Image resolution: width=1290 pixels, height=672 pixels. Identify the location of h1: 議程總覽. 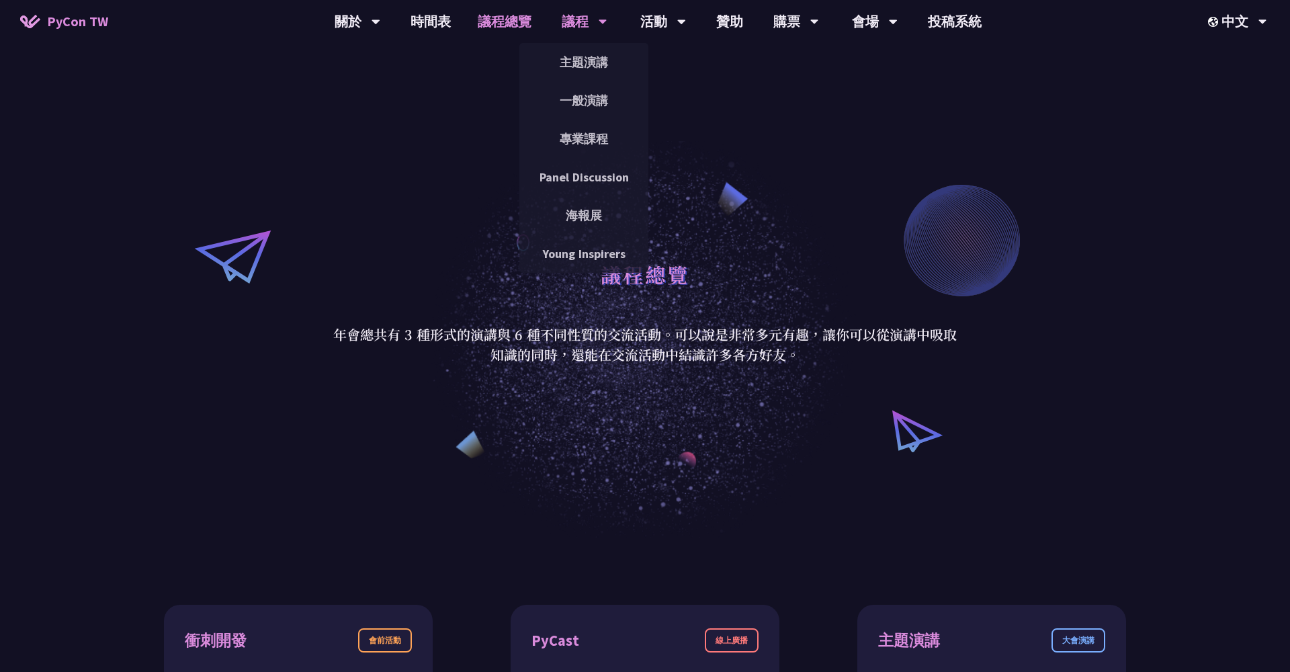
(645, 274).